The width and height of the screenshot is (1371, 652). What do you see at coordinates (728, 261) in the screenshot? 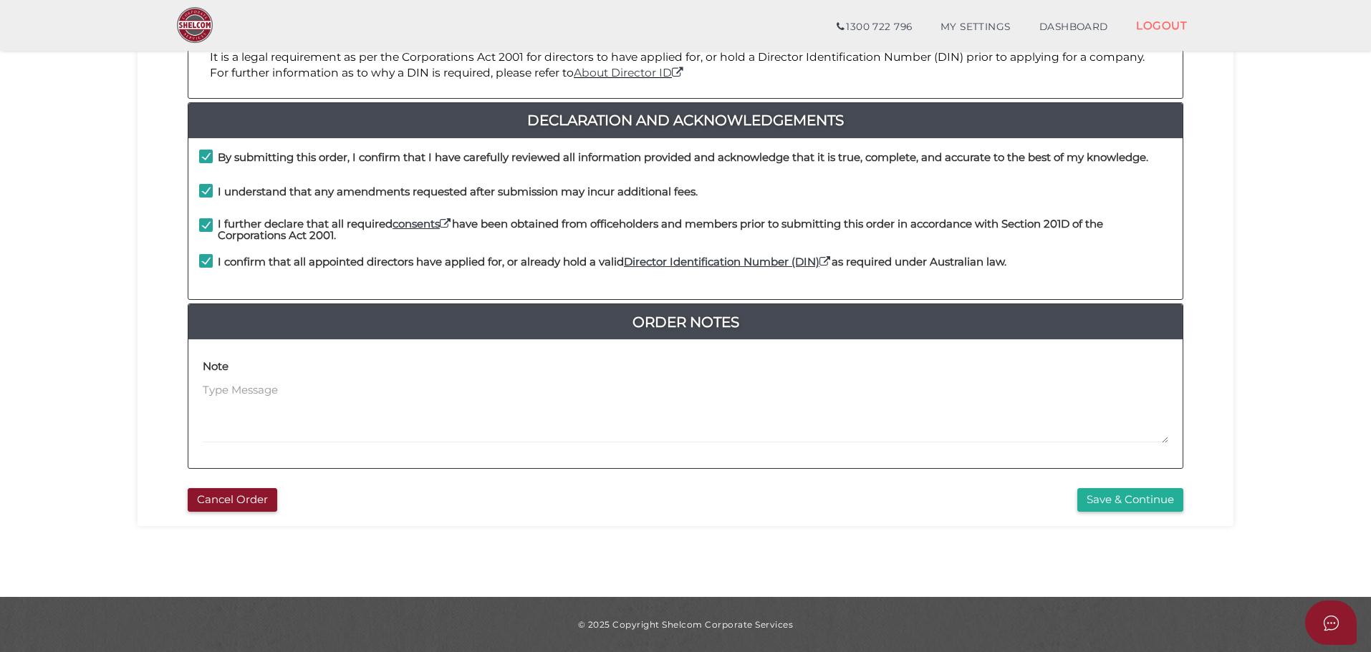
I see `a: Director Identification Number (DIN)` at bounding box center [728, 261].